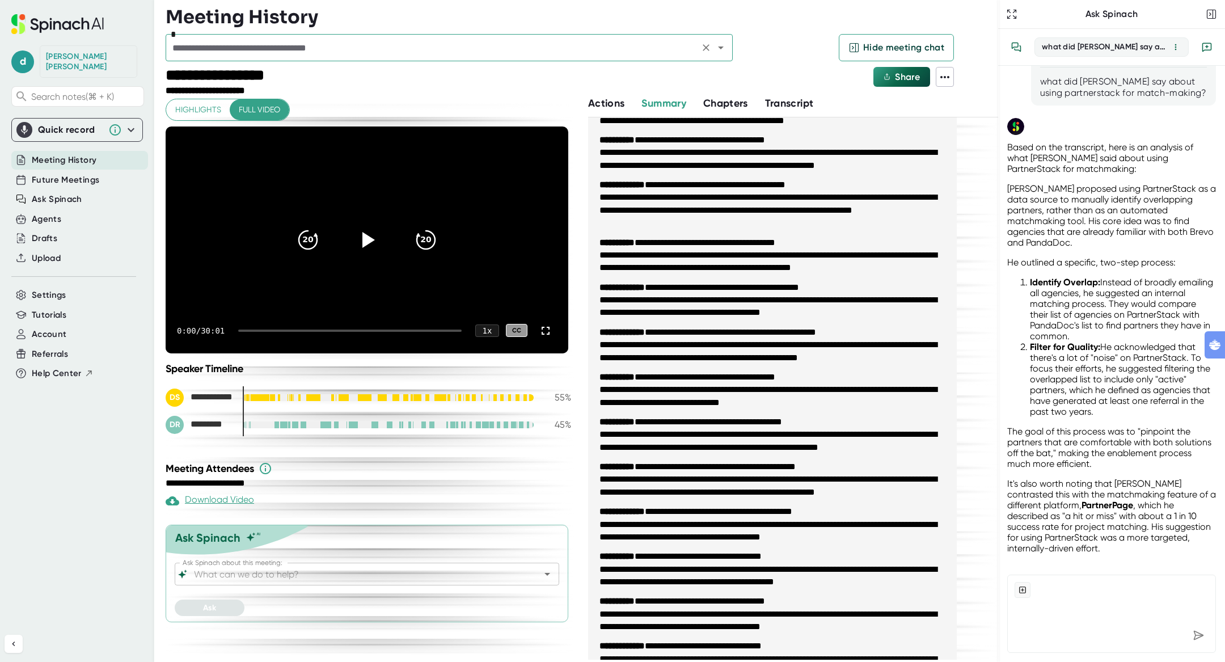 The height and width of the screenshot is (662, 1225). What do you see at coordinates (49, 334) in the screenshot?
I see `button: Account` at bounding box center [49, 334].